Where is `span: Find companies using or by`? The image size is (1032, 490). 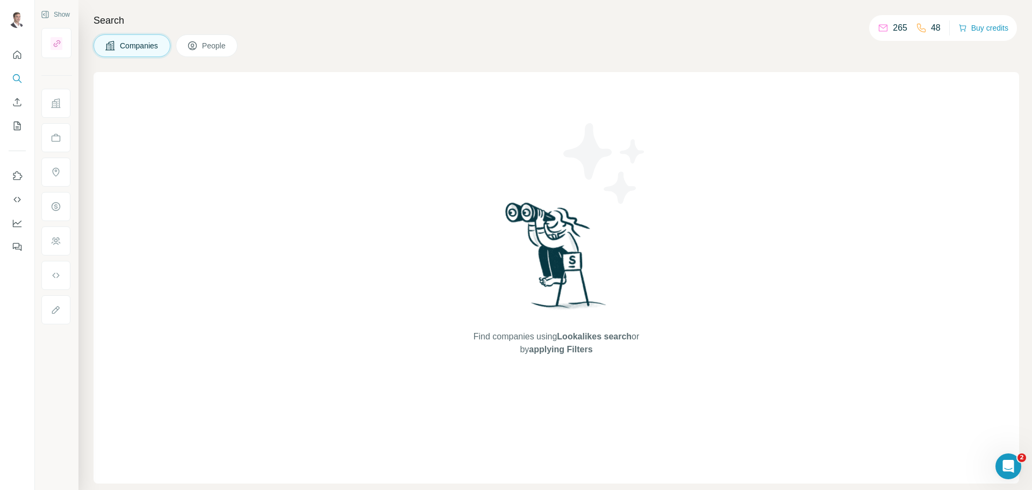 span: Find companies using or by is located at coordinates (557, 343).